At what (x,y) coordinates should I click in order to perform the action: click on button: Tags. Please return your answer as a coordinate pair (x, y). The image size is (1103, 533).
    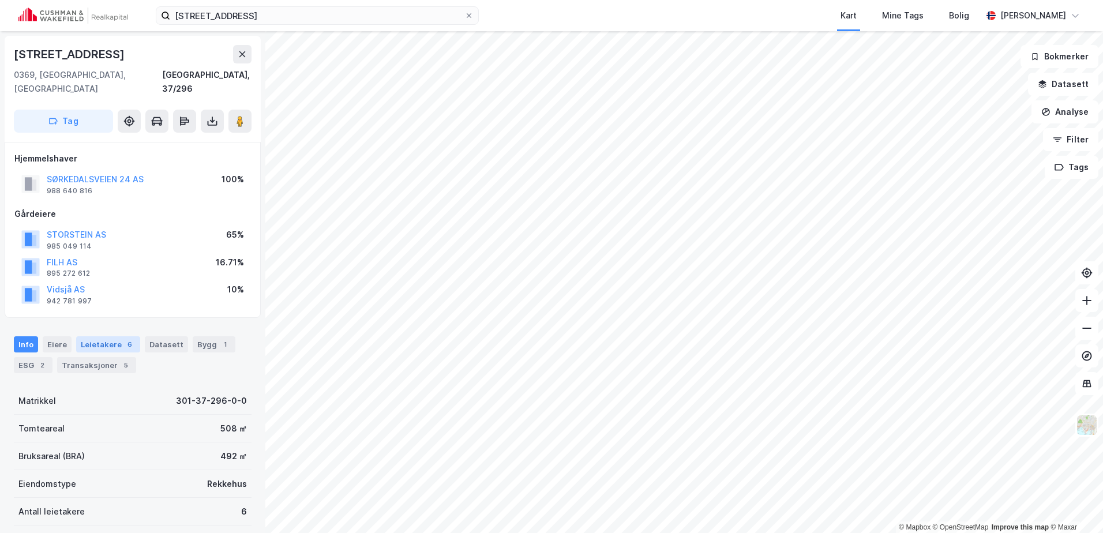
    Looking at the image, I should click on (1072, 167).